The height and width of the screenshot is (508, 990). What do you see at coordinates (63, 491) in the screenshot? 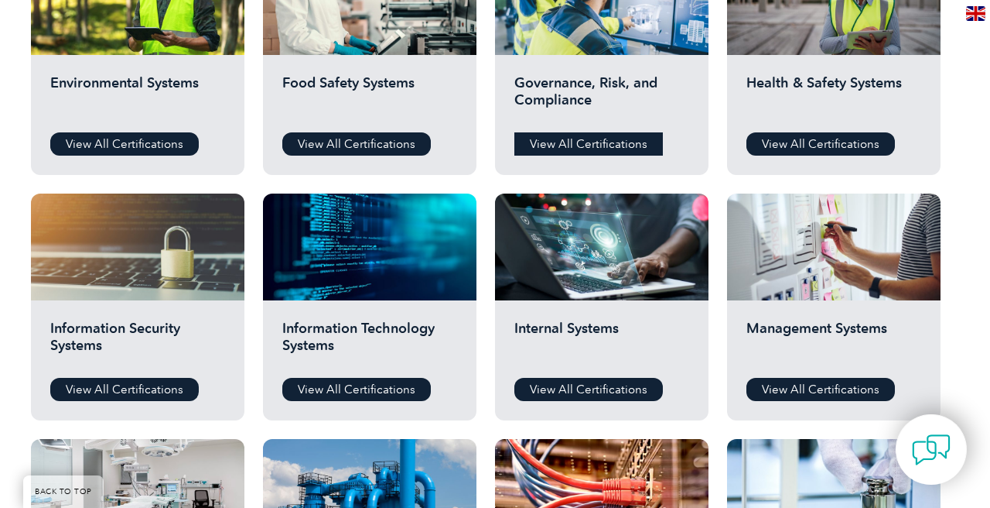
I see `a: BACK TO TOP` at bounding box center [63, 491].